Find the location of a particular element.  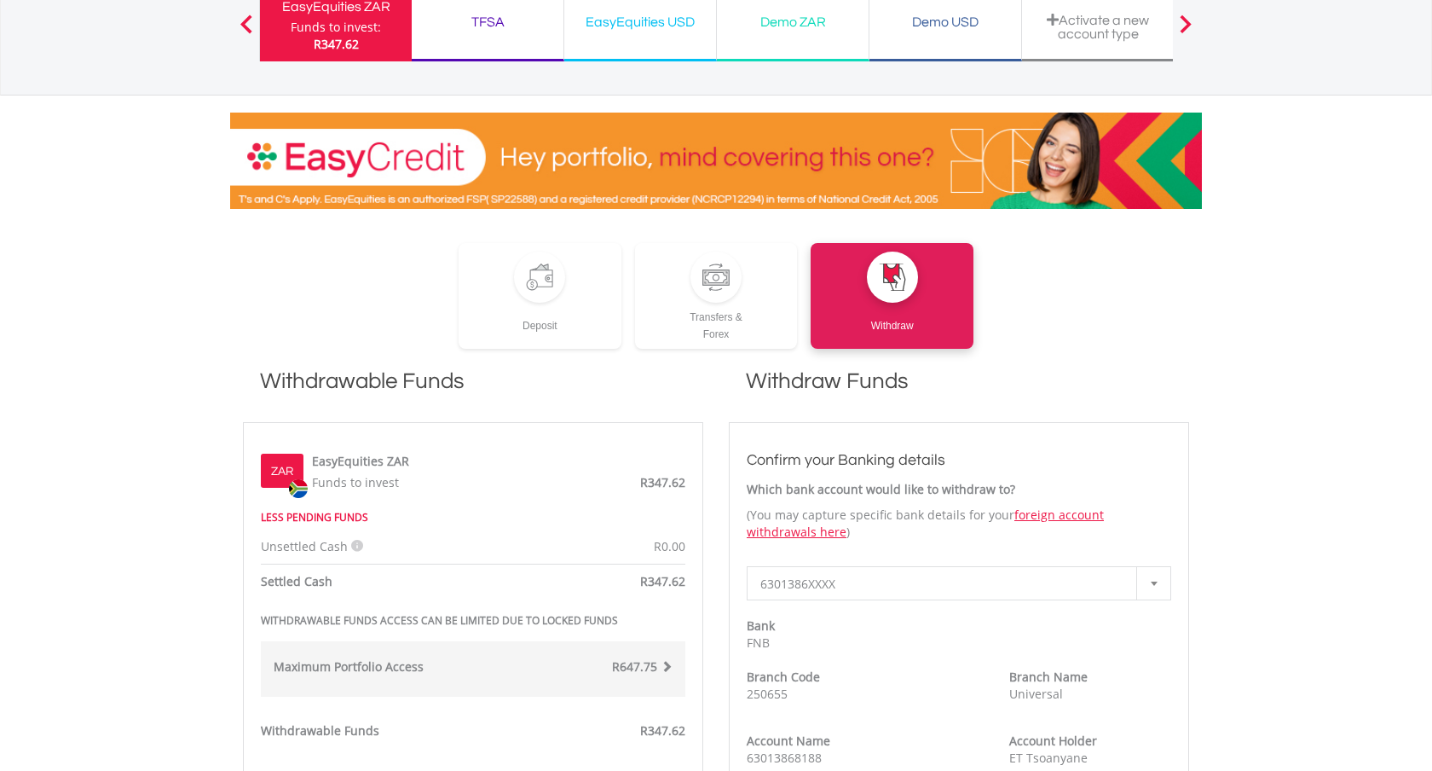

span: ET Tsoanyane is located at coordinates (1049, 757).